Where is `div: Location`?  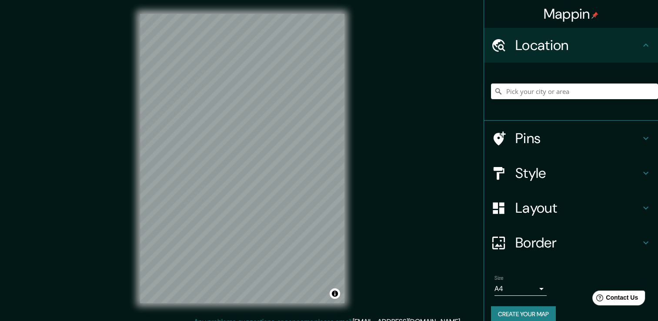 div: Location is located at coordinates (571, 45).